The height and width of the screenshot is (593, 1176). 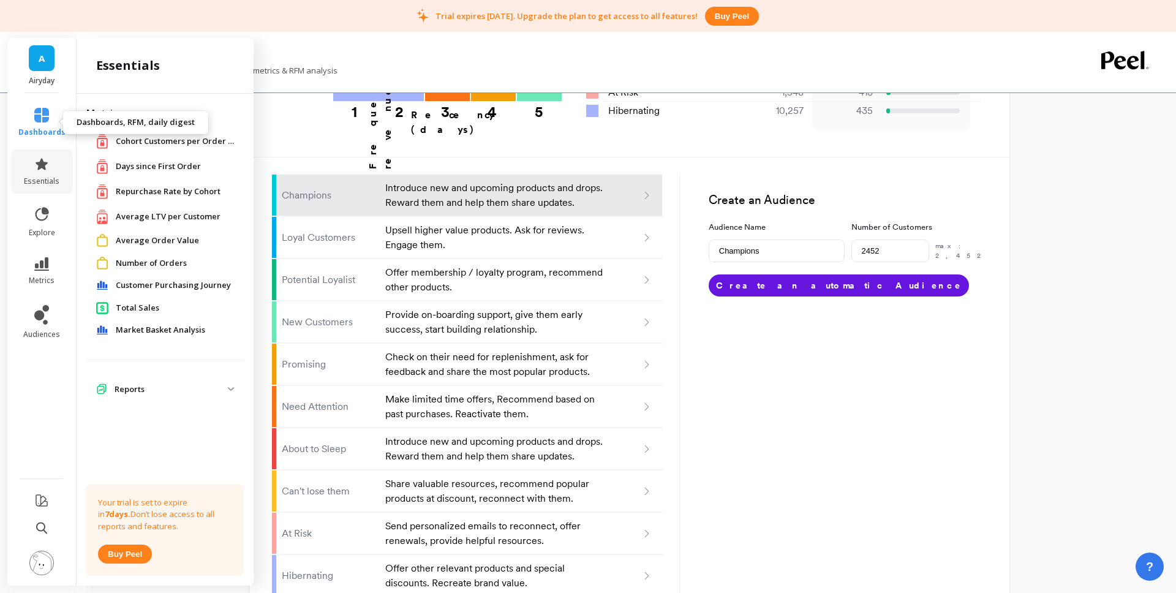 I want to click on p: Upsell higher value products. Ask for reviews. Engage them., so click(x=495, y=238).